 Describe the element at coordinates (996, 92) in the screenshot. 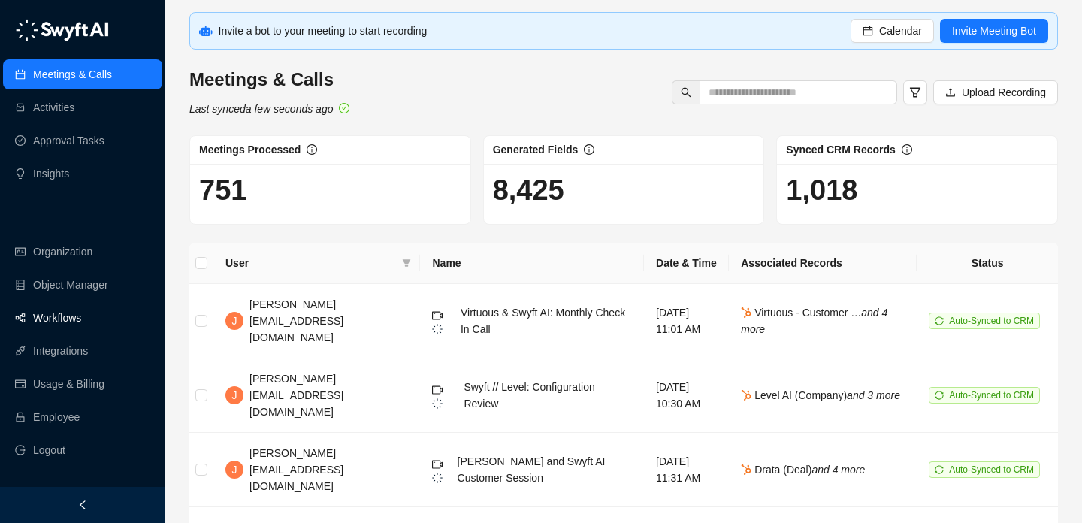

I see `button: Upload Recording` at that location.